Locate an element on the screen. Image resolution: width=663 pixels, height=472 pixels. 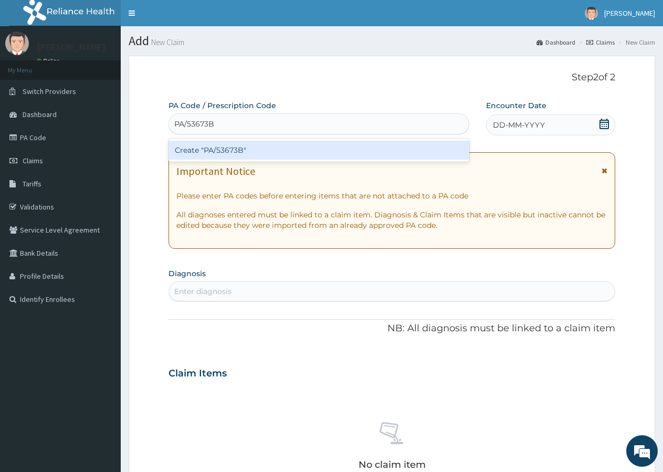
span: We're online! is located at coordinates (103, 185).